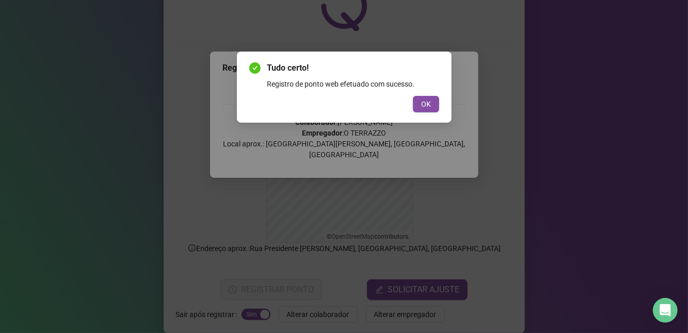 The height and width of the screenshot is (333, 688). Describe the element at coordinates (665, 311) in the screenshot. I see `div: Open Intercom Messenger` at that location.